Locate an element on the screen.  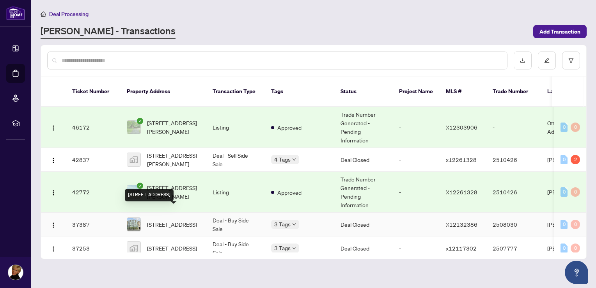
img: logo is located at coordinates (16, 13).